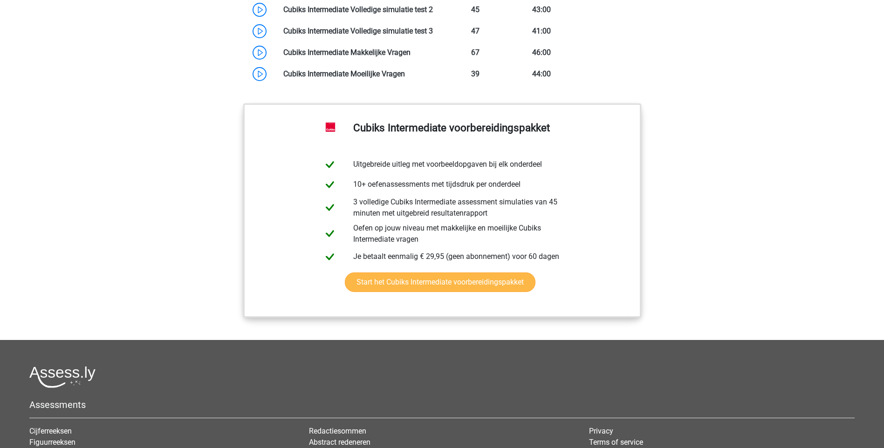 The height and width of the screenshot is (448, 884). What do you see at coordinates (62, 377) in the screenshot?
I see `img: Assessly logo` at bounding box center [62, 377].